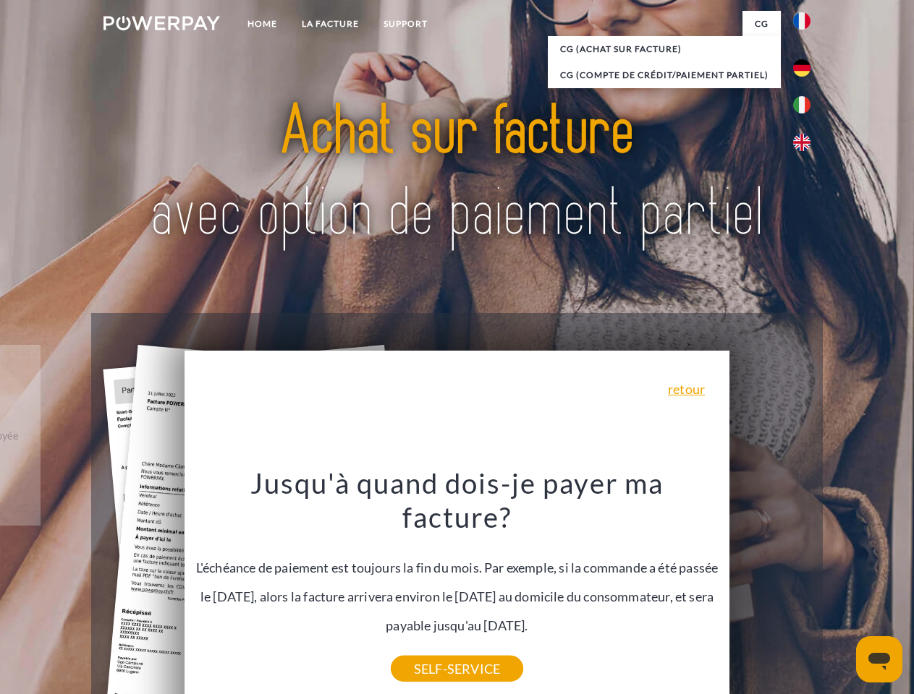 The width and height of the screenshot is (914, 694). Describe the element at coordinates (457, 567) in the screenshot. I see `div: L'échéance de paiement est toujours la fin du mois. Par exemple, si la commande a été passée le [...` at that location.